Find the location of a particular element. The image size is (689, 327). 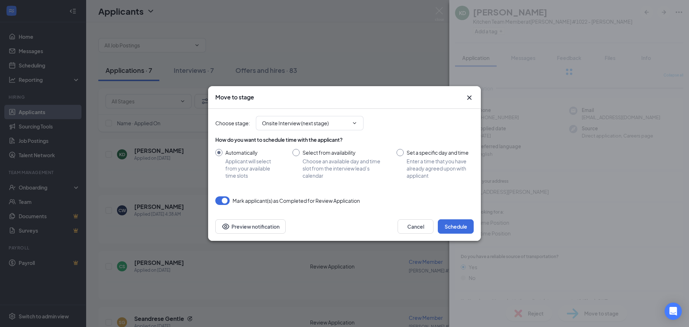

button: Close is located at coordinates (469, 98).